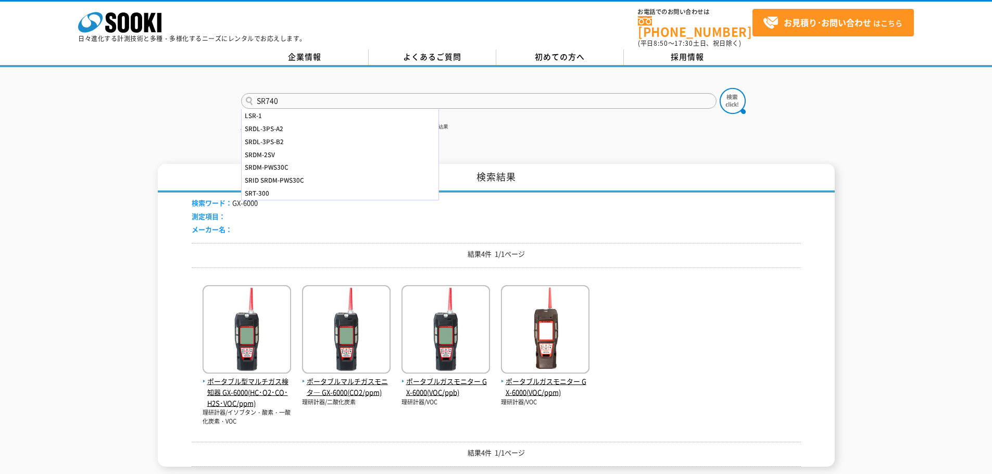 This screenshot has height=474, width=992. I want to click on p: 理研計器/イソブタン・酸素・一酸化炭素・VOC, so click(247, 417).